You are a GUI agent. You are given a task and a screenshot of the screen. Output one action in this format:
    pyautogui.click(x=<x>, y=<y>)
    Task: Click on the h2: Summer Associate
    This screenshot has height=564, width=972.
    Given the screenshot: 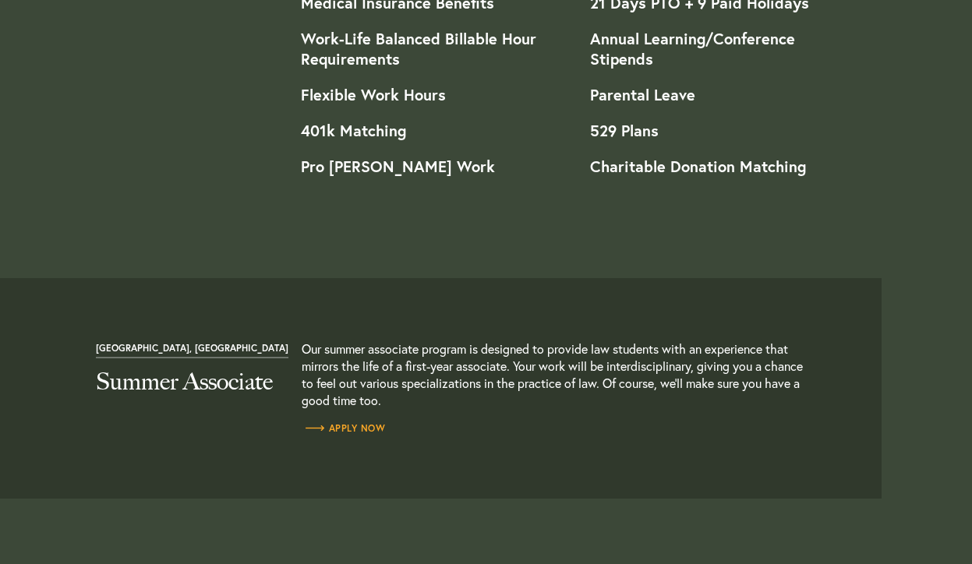 What is the action you would take?
    pyautogui.click(x=192, y=382)
    